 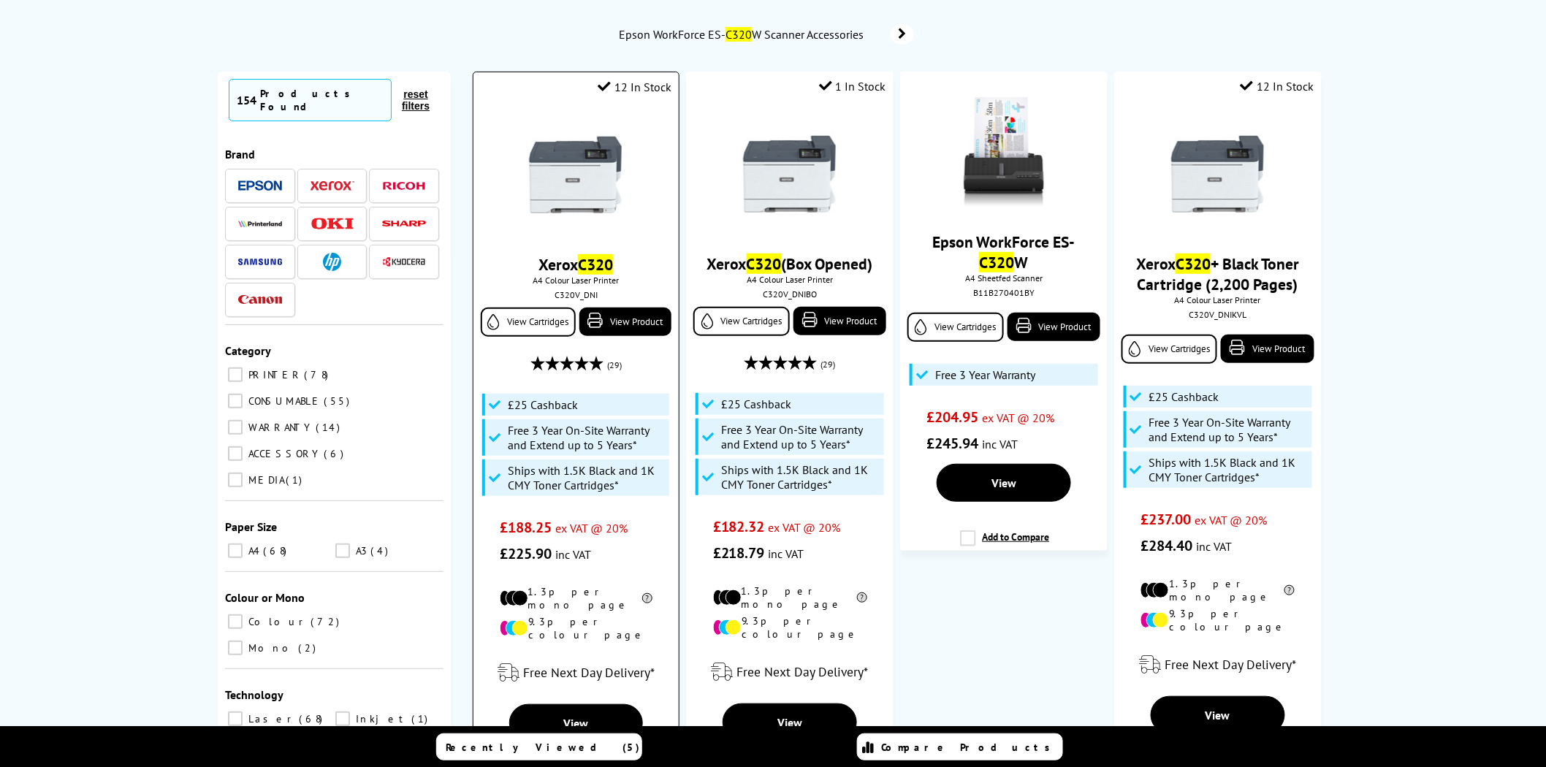 I want to click on div: C320V_DNI, so click(x=576, y=294).